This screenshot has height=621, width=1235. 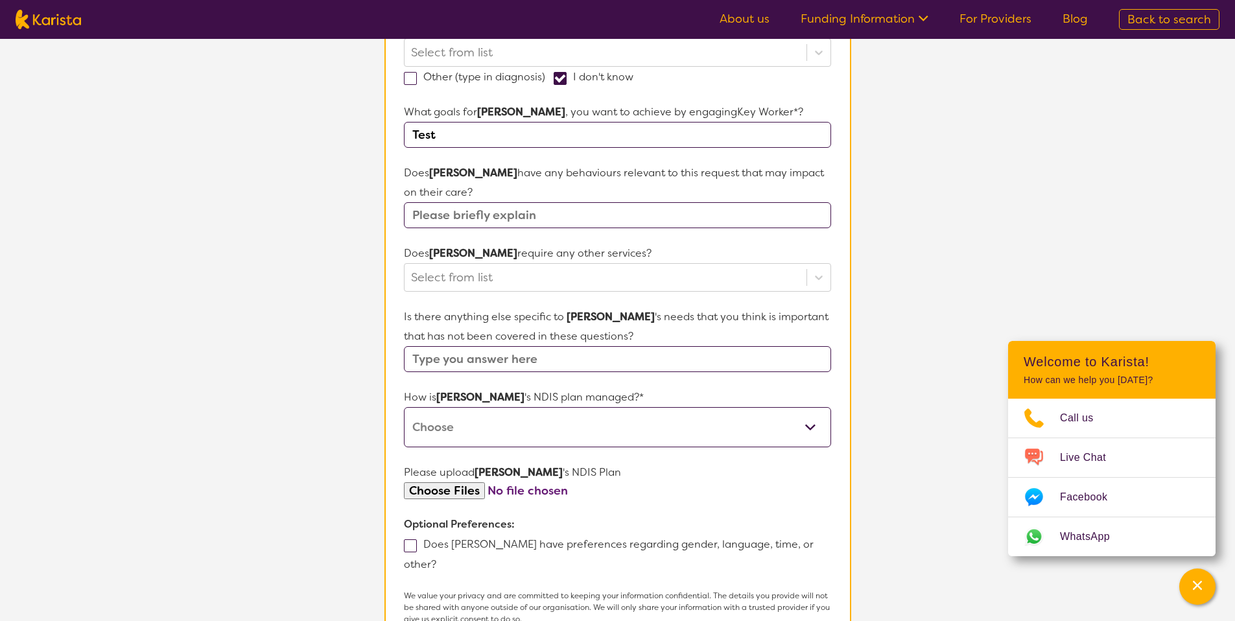 I want to click on span: Live Chat, so click(x=1091, y=458).